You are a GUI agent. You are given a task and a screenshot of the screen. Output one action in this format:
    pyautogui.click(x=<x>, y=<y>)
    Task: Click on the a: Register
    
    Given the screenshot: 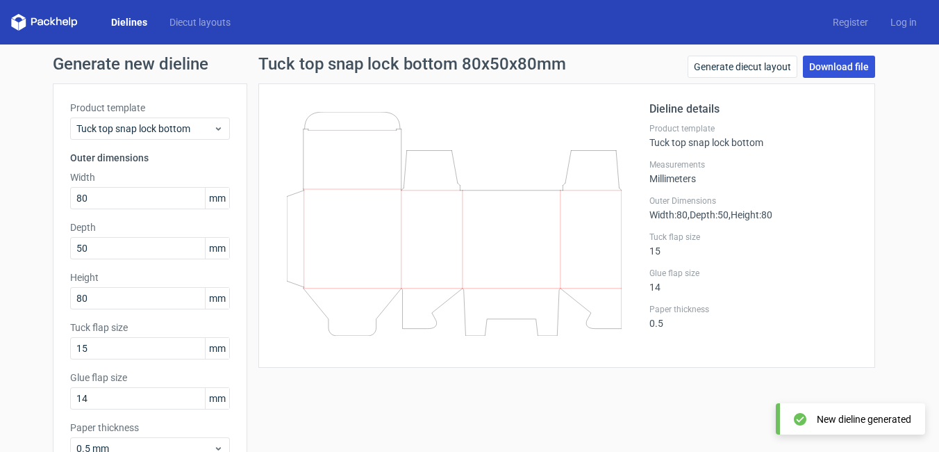 What is the action you would take?
    pyautogui.click(x=850, y=22)
    